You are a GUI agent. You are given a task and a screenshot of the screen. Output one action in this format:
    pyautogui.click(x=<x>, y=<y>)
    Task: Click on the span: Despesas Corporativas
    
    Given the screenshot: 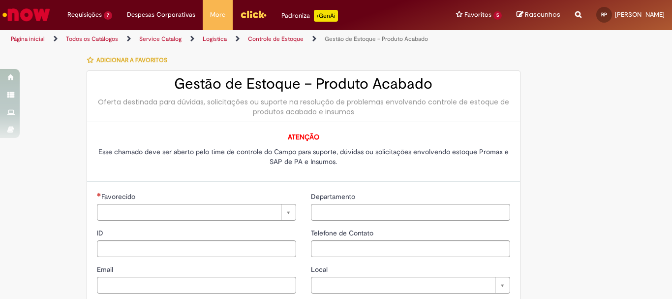 What is the action you would take?
    pyautogui.click(x=161, y=15)
    